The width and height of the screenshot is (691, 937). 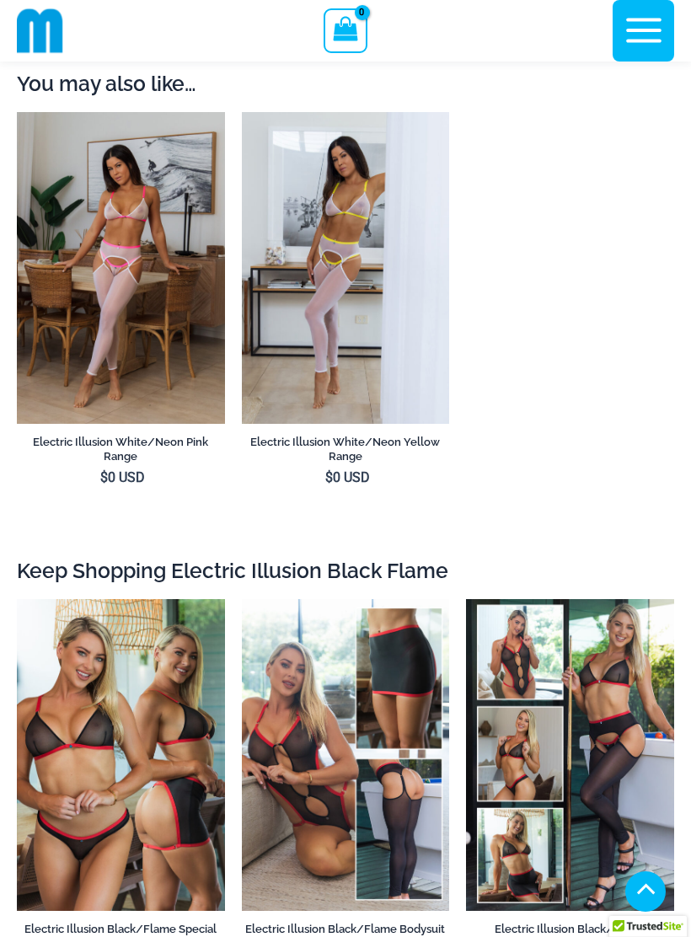 What do you see at coordinates (345, 452) in the screenshot?
I see `a: Electric Illusion White/Neon Yellow Range` at bounding box center [345, 452].